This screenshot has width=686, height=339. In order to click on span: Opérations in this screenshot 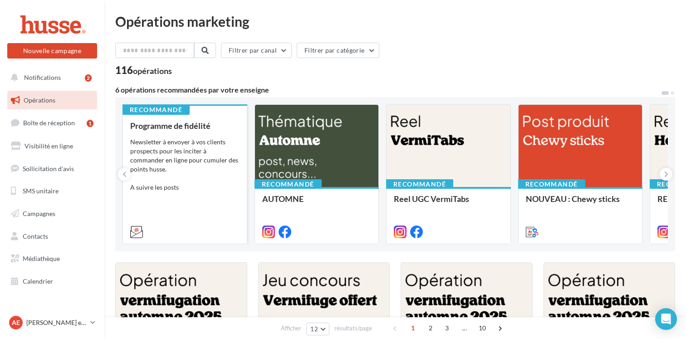, I will do `click(39, 100)`.